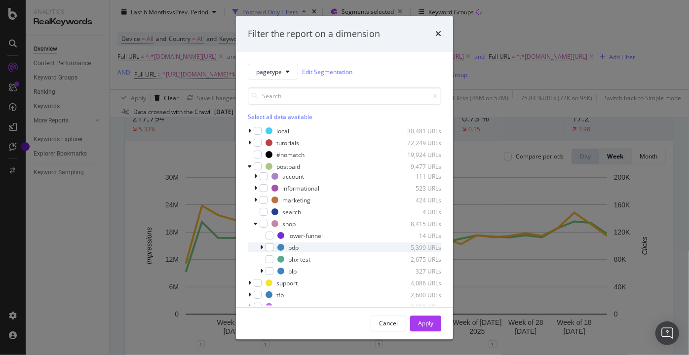  I want to click on div: marketing, so click(296, 200).